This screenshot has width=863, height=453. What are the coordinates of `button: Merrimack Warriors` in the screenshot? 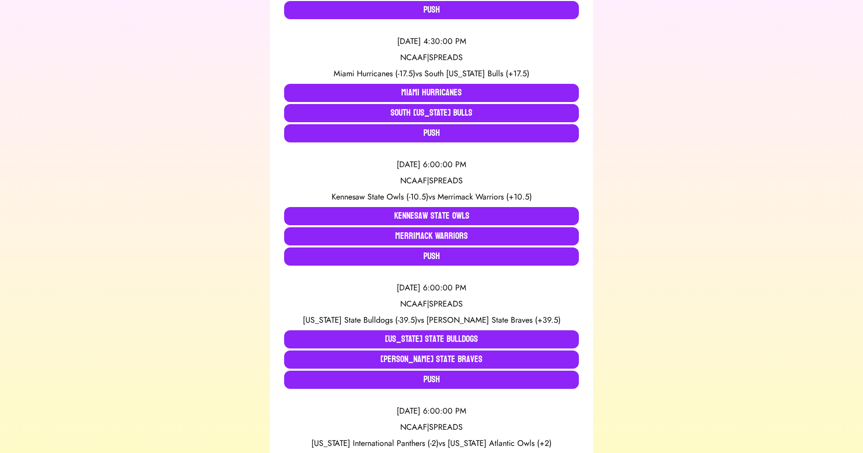 It's located at (431, 236).